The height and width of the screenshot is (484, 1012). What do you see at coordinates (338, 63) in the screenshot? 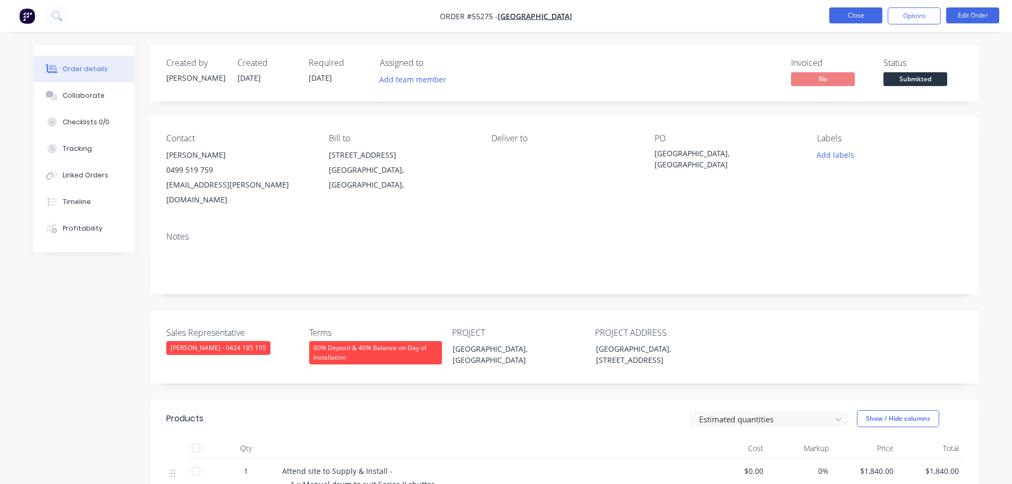
I see `div: Required` at bounding box center [338, 63].